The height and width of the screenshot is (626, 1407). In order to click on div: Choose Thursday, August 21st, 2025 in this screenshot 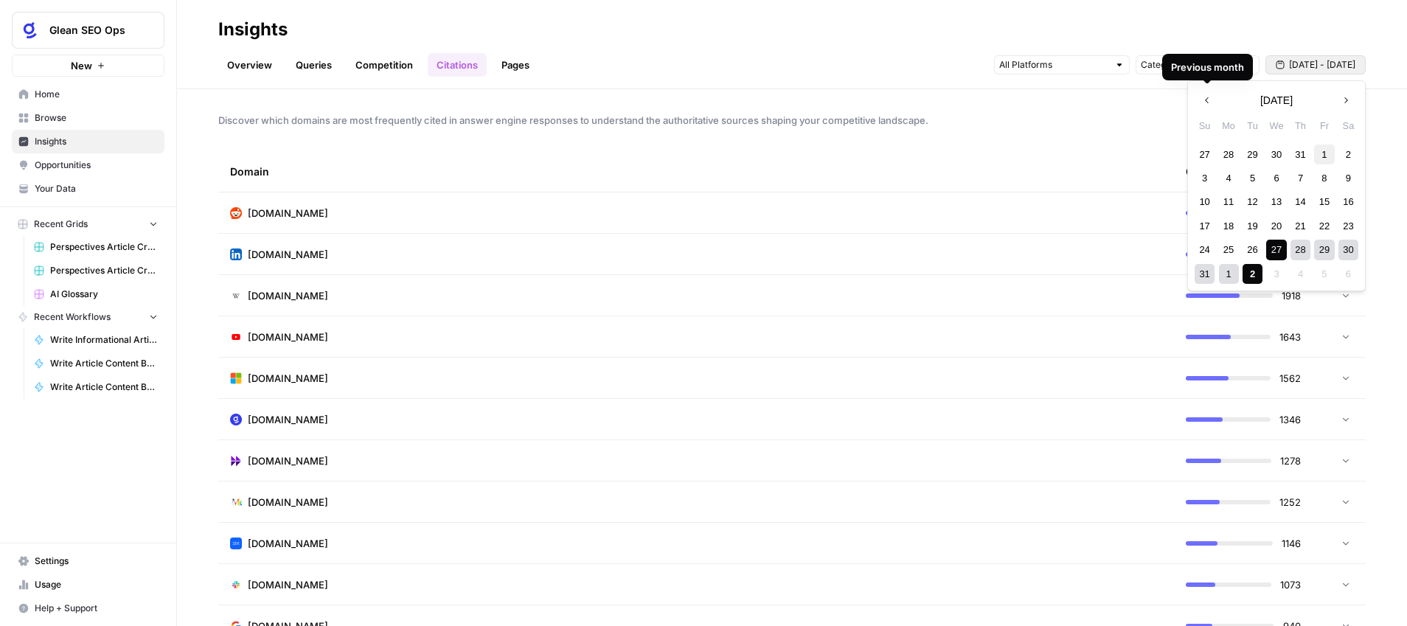, I will do `click(1300, 226)`.